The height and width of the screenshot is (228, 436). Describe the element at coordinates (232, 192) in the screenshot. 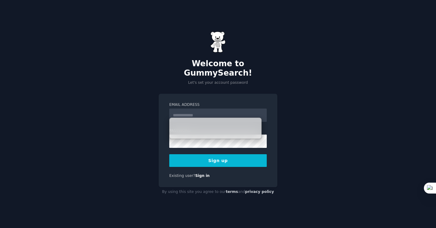

I see `a: terms` at that location.